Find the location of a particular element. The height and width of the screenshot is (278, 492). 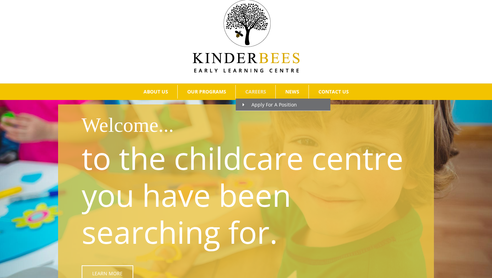

a: NEWS is located at coordinates (292, 92).